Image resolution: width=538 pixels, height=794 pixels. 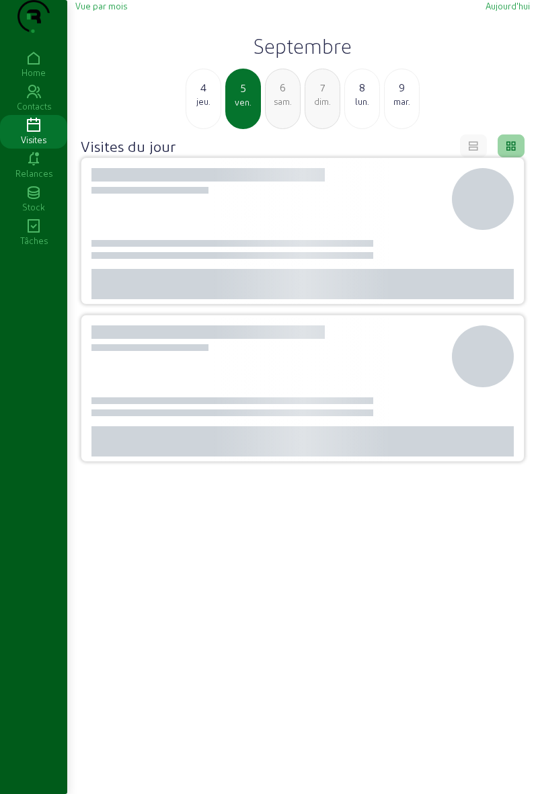 I want to click on div: 5, so click(x=243, y=88).